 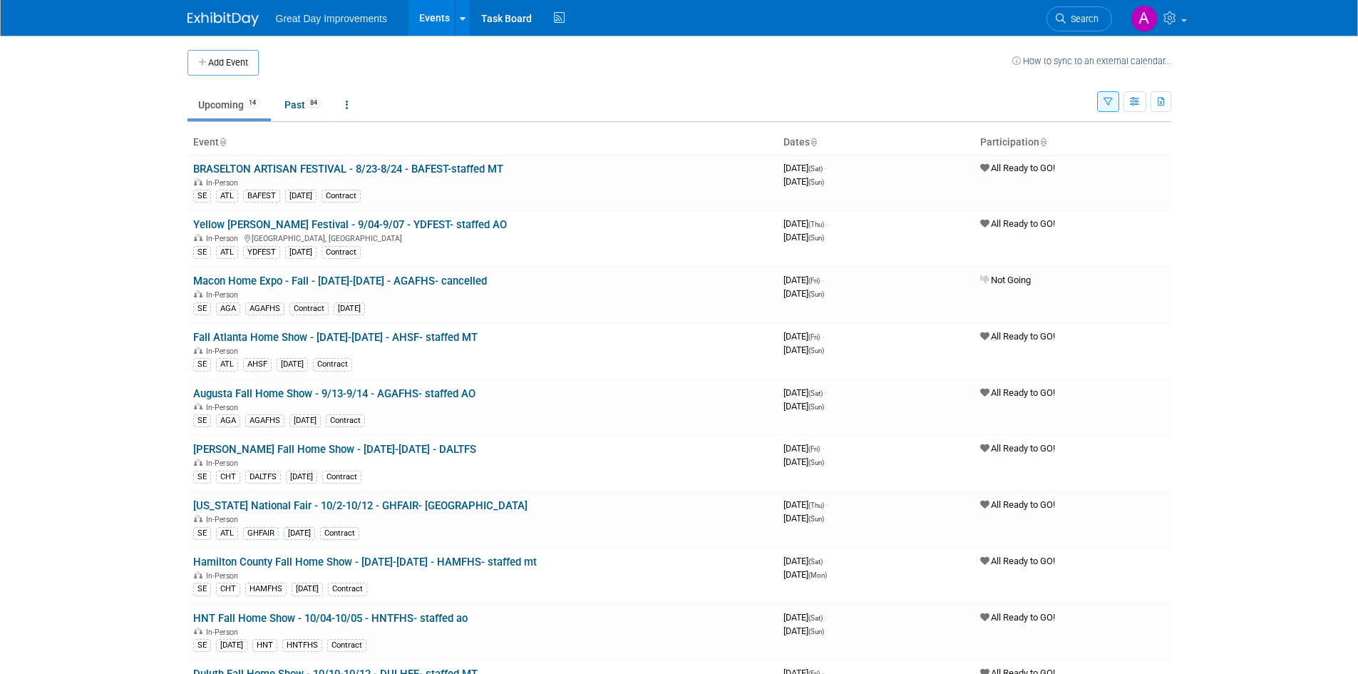 I want to click on div: BAFEST, so click(x=262, y=196).